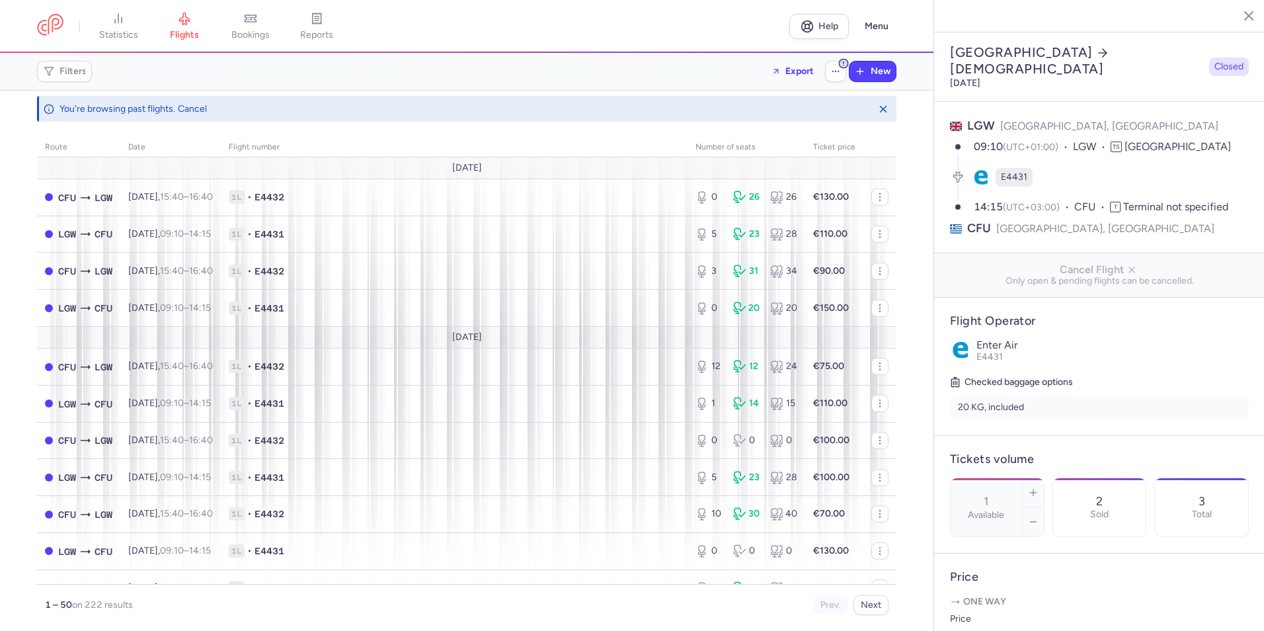 The height and width of the screenshot is (631, 1264). I want to click on button: Filters, so click(64, 71).